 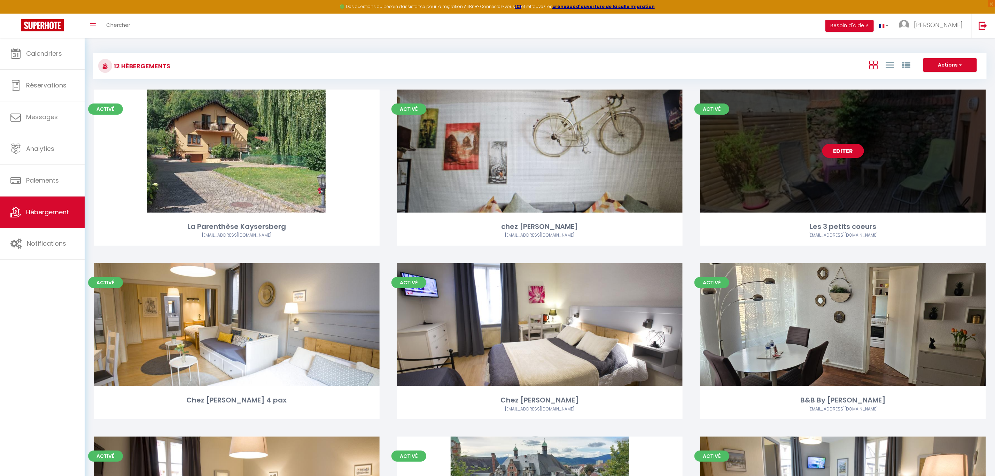 What do you see at coordinates (983, 25) in the screenshot?
I see `img: logout` at bounding box center [983, 25].